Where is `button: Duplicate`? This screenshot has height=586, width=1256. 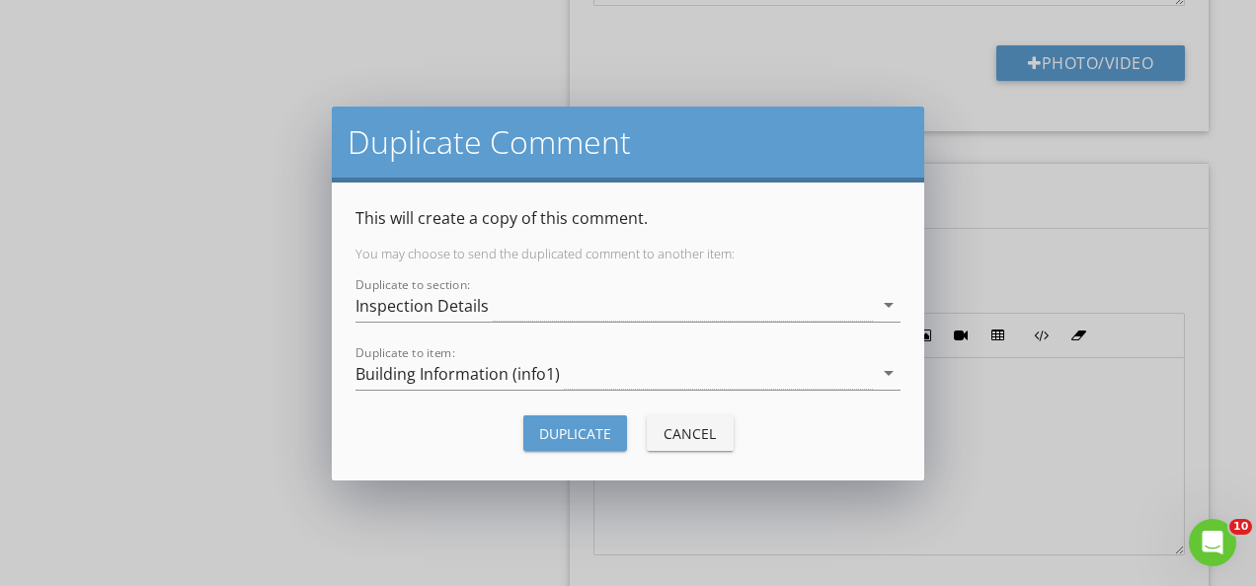 button: Duplicate is located at coordinates (574, 433).